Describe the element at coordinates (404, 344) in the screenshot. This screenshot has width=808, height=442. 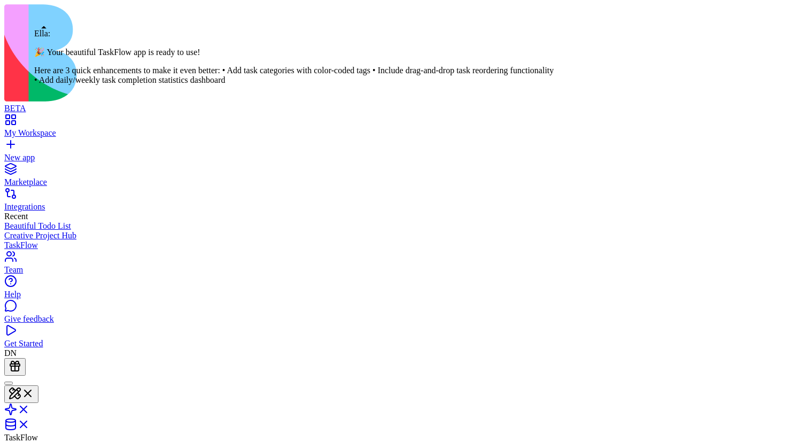
I see `div: Get Started` at that location.